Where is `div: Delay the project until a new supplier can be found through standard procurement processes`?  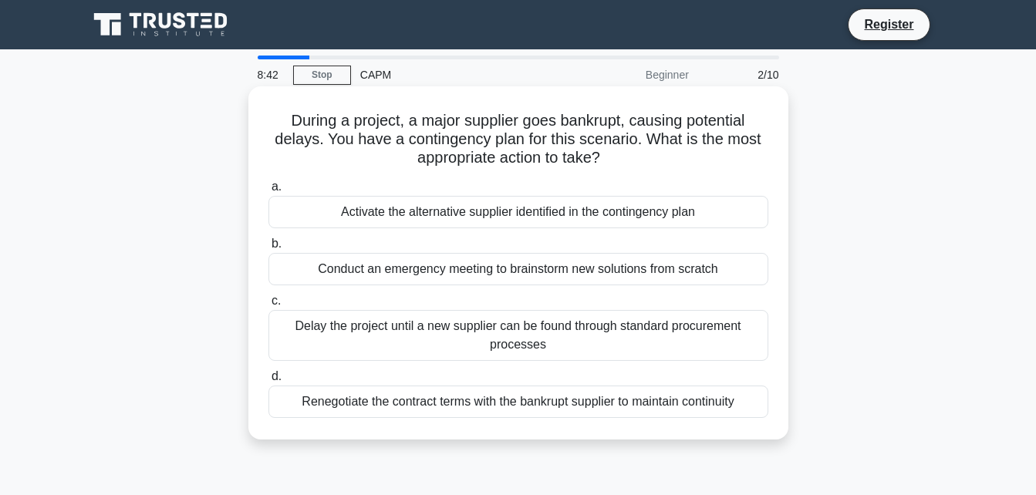 div: Delay the project until a new supplier can be found through standard procurement processes is located at coordinates (519, 336).